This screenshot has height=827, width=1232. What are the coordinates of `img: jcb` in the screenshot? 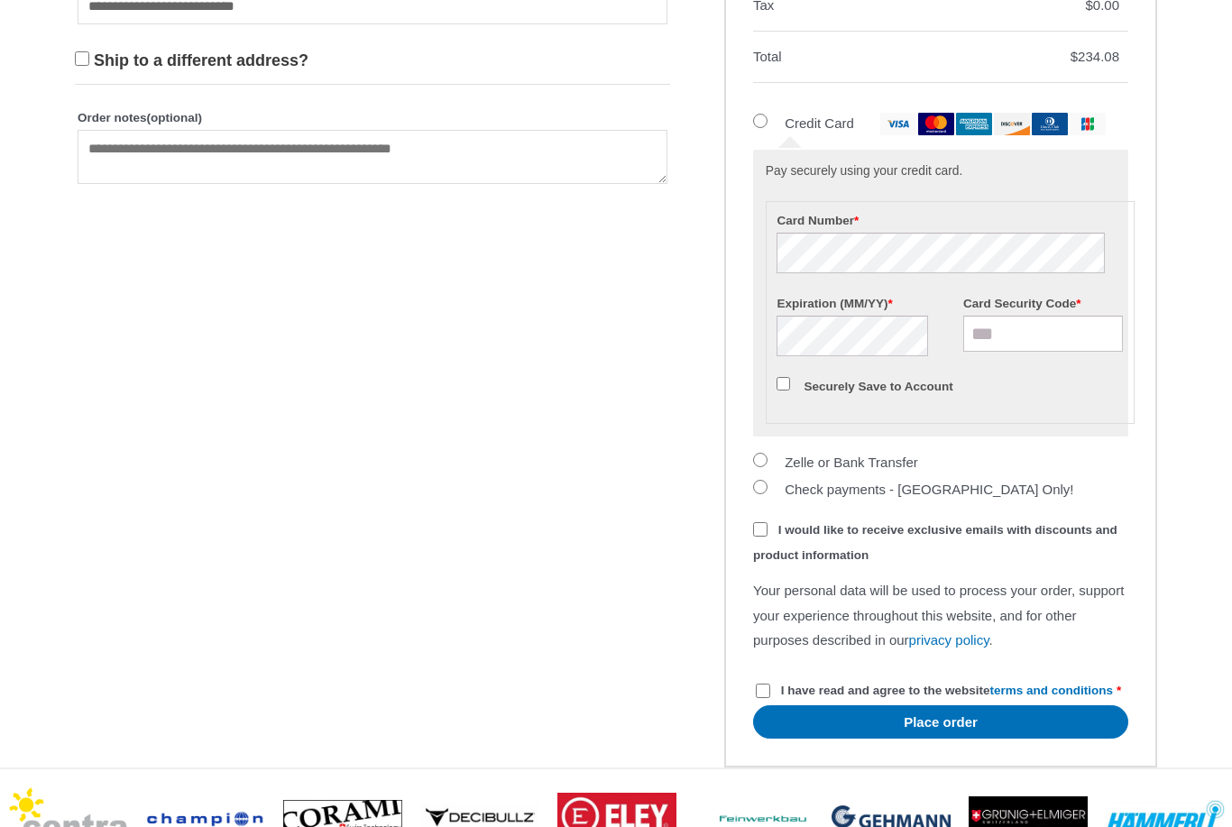 It's located at (1088, 124).